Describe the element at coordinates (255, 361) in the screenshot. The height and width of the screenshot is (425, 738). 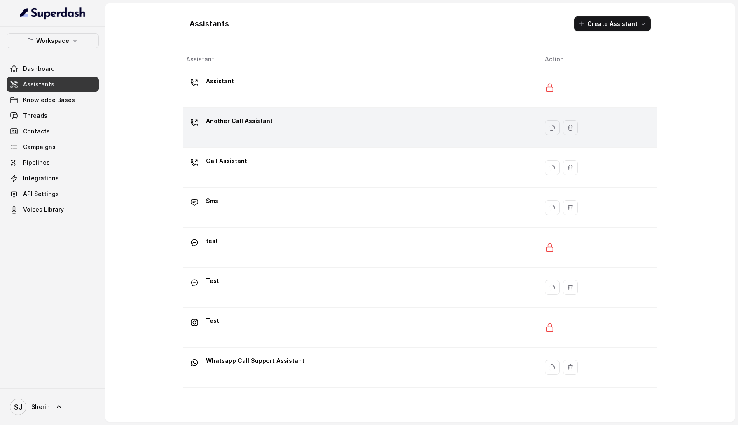
I see `p: Whatsapp Call Support Assistant` at that location.